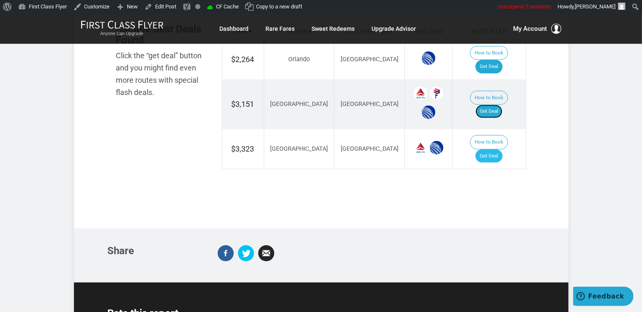  What do you see at coordinates (333, 29) in the screenshot?
I see `a: Sweet Redeems` at bounding box center [333, 29].